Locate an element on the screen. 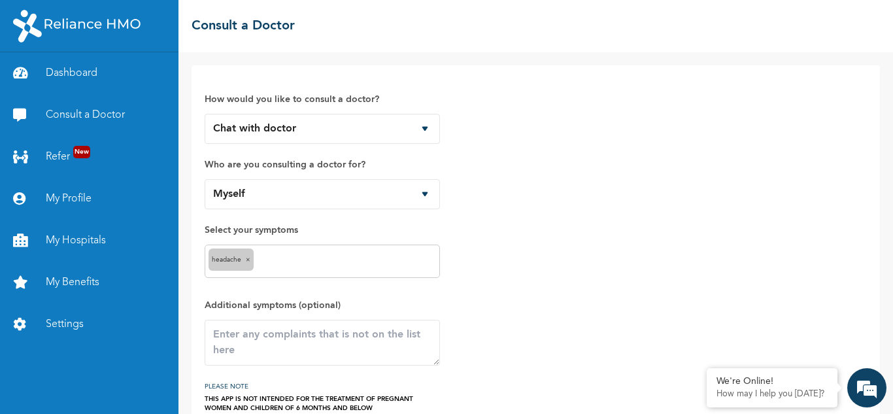  div: Minimize live chat window is located at coordinates (230, 22).